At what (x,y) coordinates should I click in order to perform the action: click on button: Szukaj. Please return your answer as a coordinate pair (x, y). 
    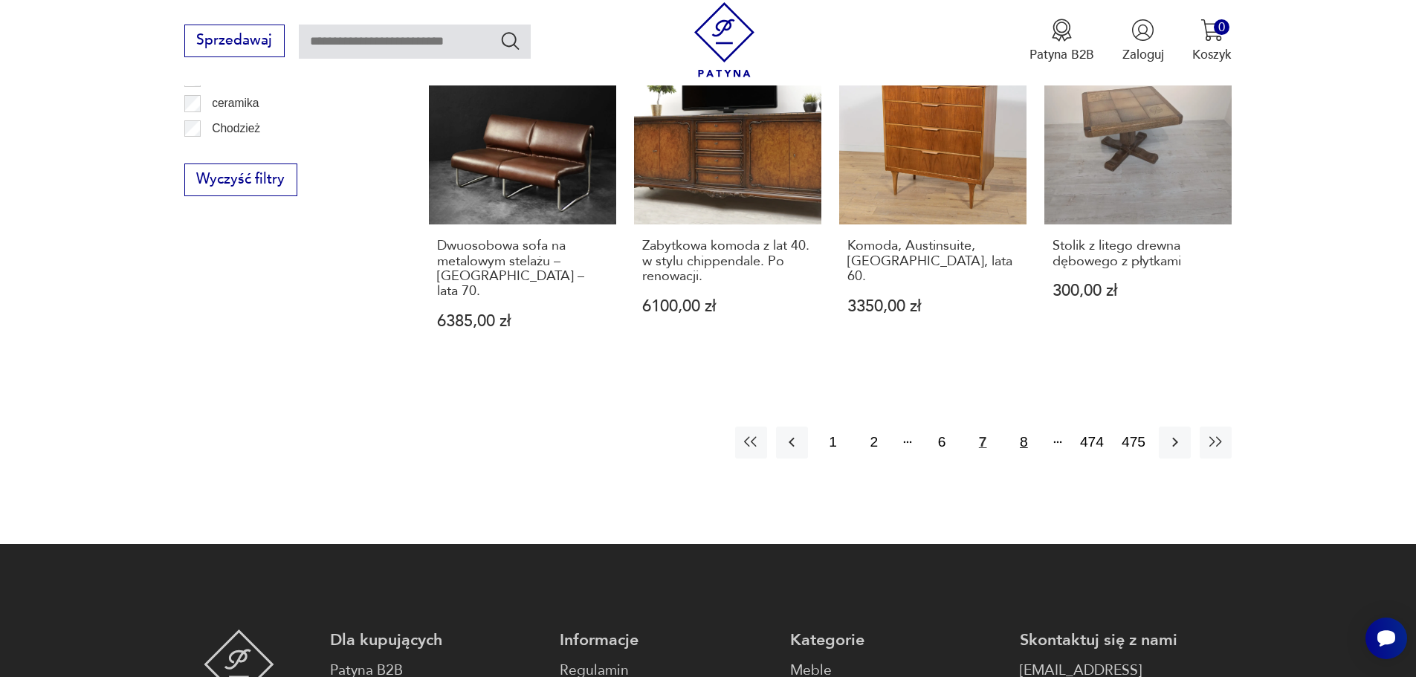
    Looking at the image, I should click on (510, 40).